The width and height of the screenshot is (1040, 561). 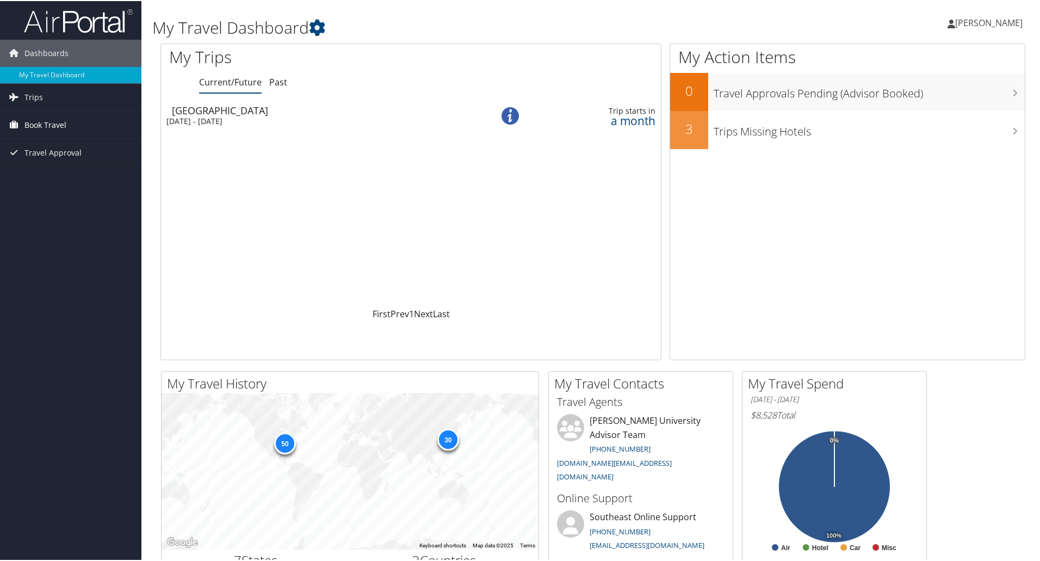 What do you see at coordinates (230, 81) in the screenshot?
I see `a: Current/Future` at bounding box center [230, 81].